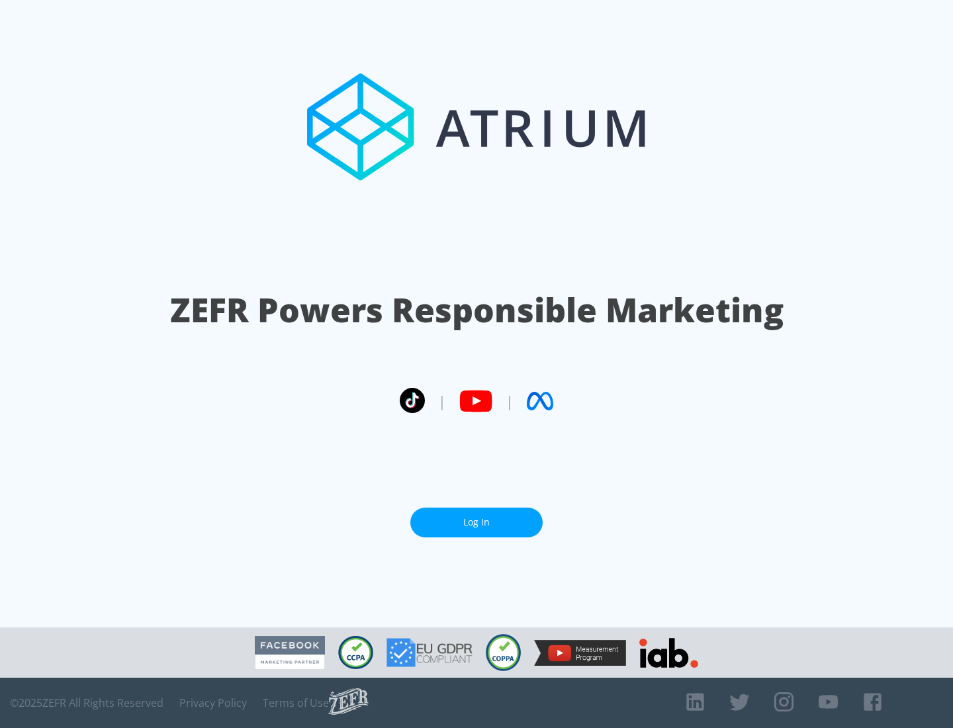  I want to click on a: Privacy Policy, so click(213, 703).